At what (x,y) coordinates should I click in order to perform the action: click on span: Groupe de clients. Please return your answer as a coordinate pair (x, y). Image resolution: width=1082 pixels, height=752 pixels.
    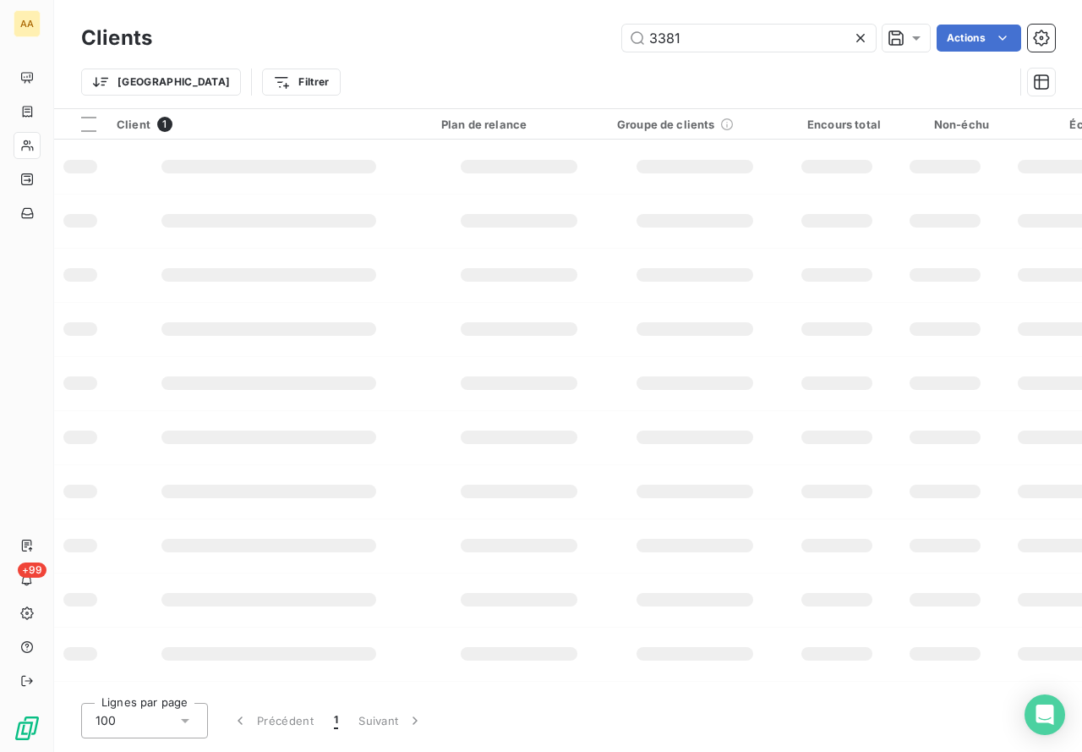
    Looking at the image, I should click on (666, 124).